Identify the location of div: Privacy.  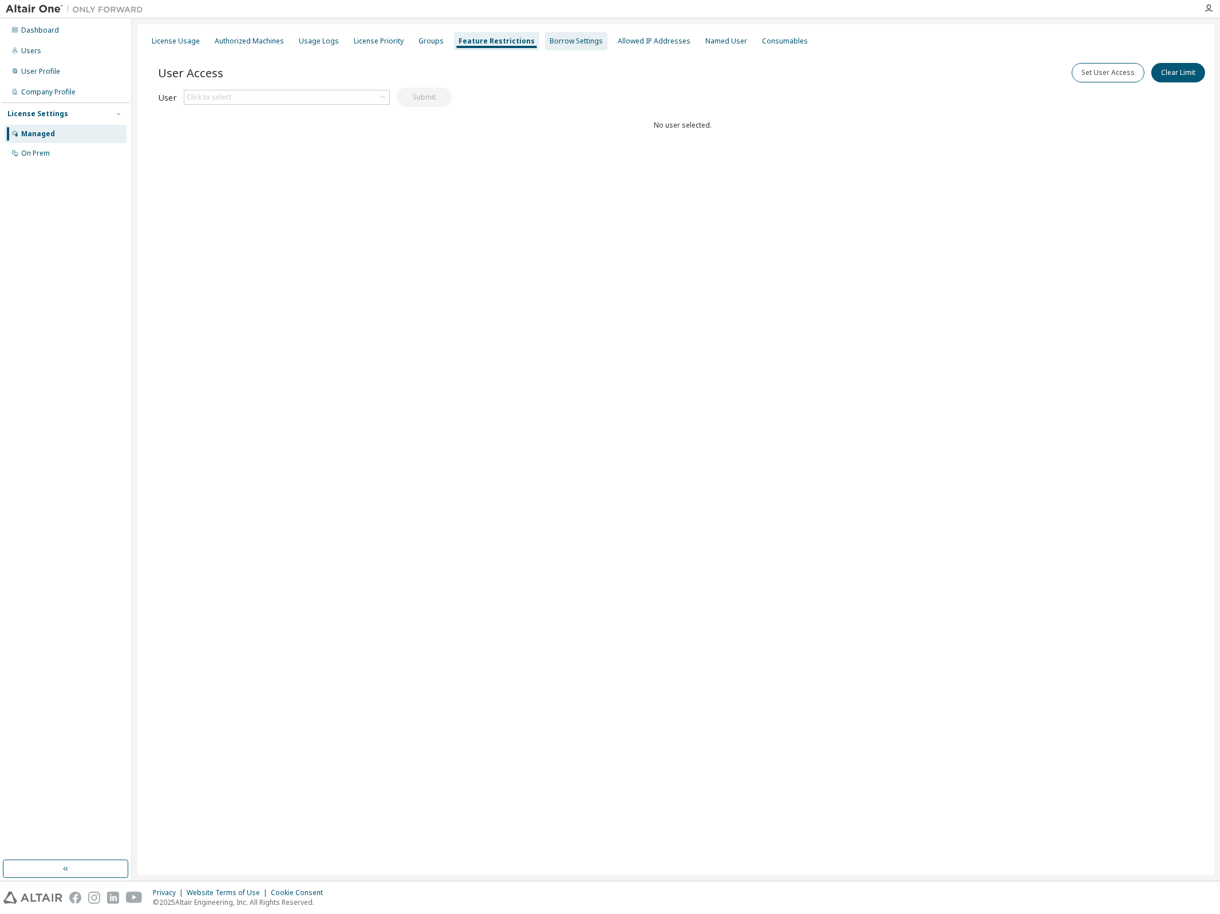
(169, 893).